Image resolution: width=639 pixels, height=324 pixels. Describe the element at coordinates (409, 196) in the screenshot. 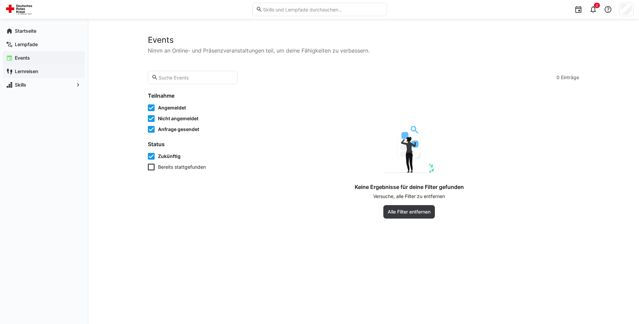

I see `p: Versuche, alle Filter zu entfernen` at that location.